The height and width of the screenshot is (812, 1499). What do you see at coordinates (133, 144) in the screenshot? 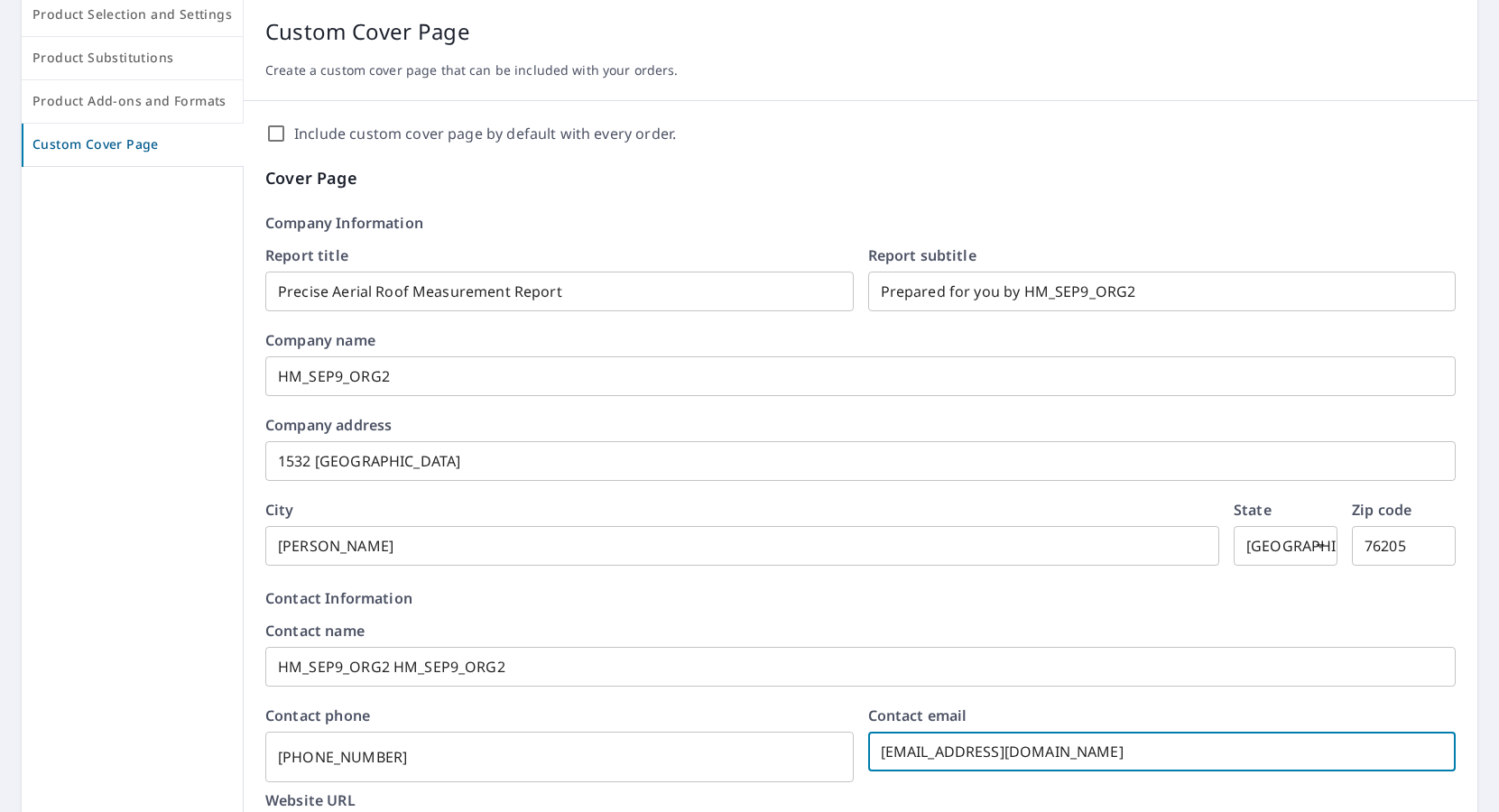
I see `span: Custom Cover Page` at bounding box center [133, 144].